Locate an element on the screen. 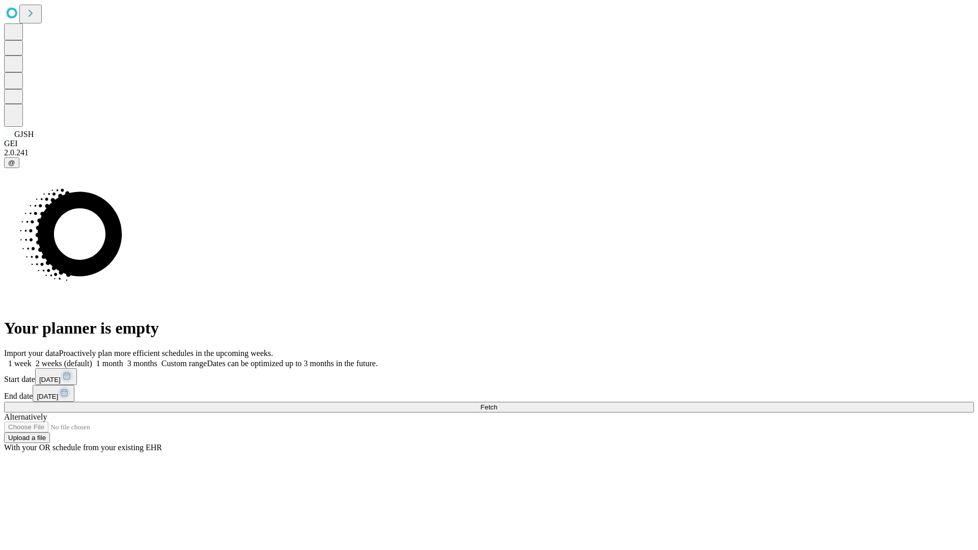 The height and width of the screenshot is (550, 978). span: Alternatively is located at coordinates (25, 416).